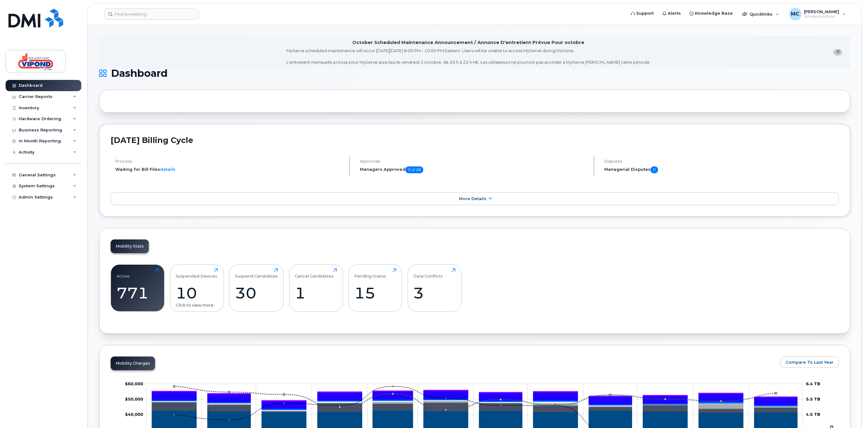  What do you see at coordinates (314, 273) in the screenshot?
I see `div: Cancel Candidates` at bounding box center [314, 273].